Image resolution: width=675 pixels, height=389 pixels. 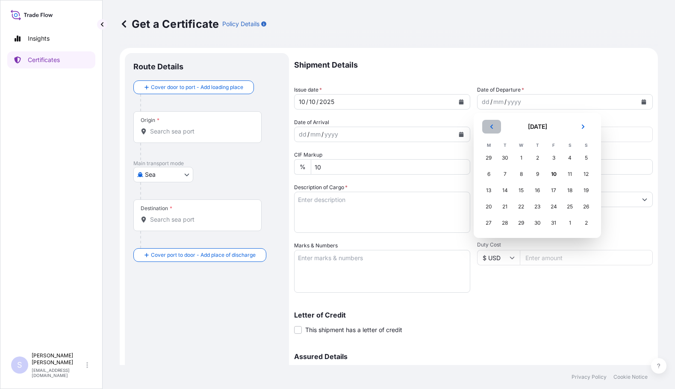 What do you see at coordinates (521, 190) in the screenshot?
I see `div: Wednesday 15 October 2025` at bounding box center [521, 190].